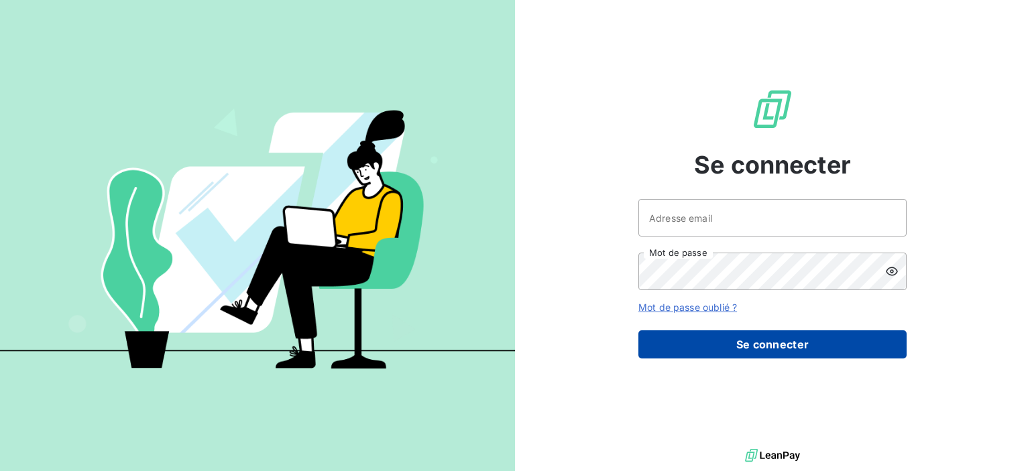  Describe the element at coordinates (772, 456) in the screenshot. I see `img: logo` at that location.